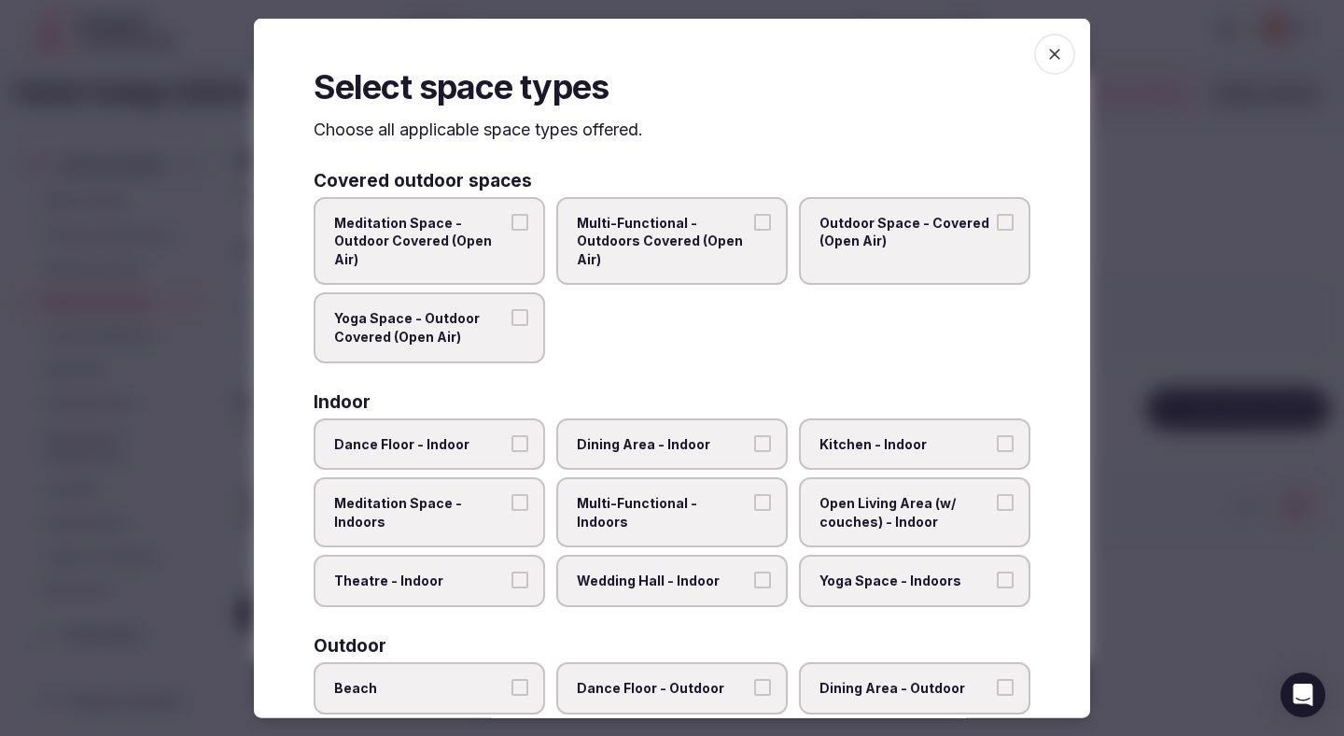 This screenshot has width=1344, height=736. I want to click on button: Yoga Space - Outdoor Covered (Open Air), so click(520, 317).